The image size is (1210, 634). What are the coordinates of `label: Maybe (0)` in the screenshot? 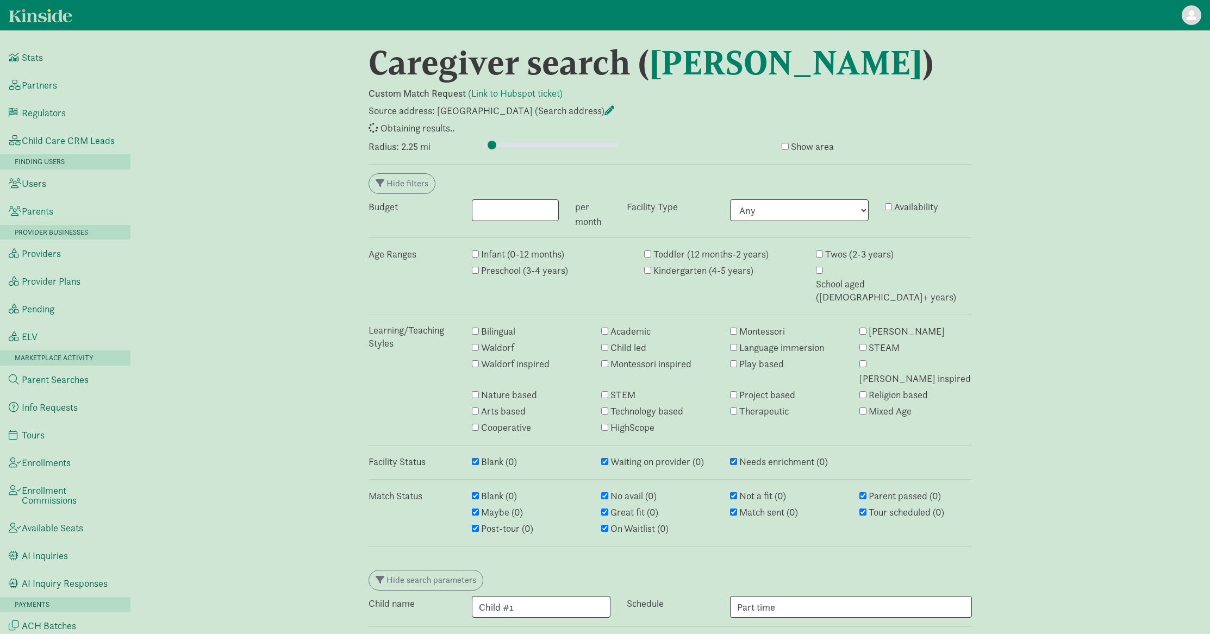 It's located at (502, 512).